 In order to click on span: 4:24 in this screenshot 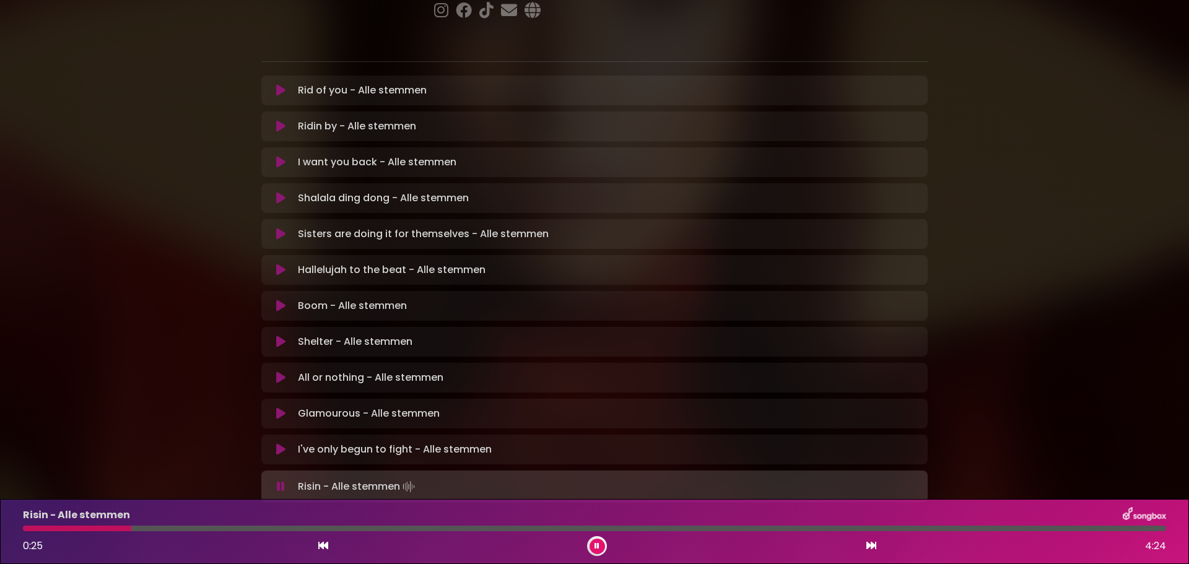, I will do `click(1155, 546)`.